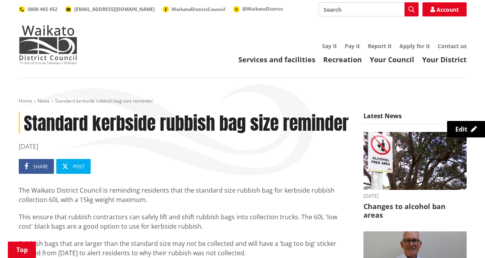 The width and height of the screenshot is (485, 258). I want to click on a: Your District, so click(444, 59).